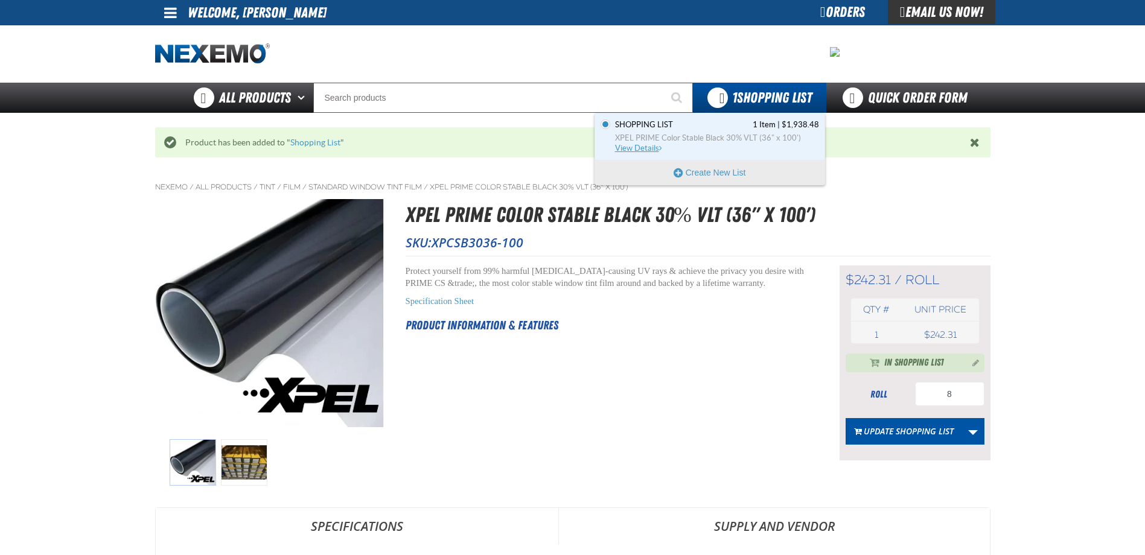 This screenshot has height=555, width=1145. Describe the element at coordinates (607, 325) in the screenshot. I see `h2: Product Information & Features` at that location.